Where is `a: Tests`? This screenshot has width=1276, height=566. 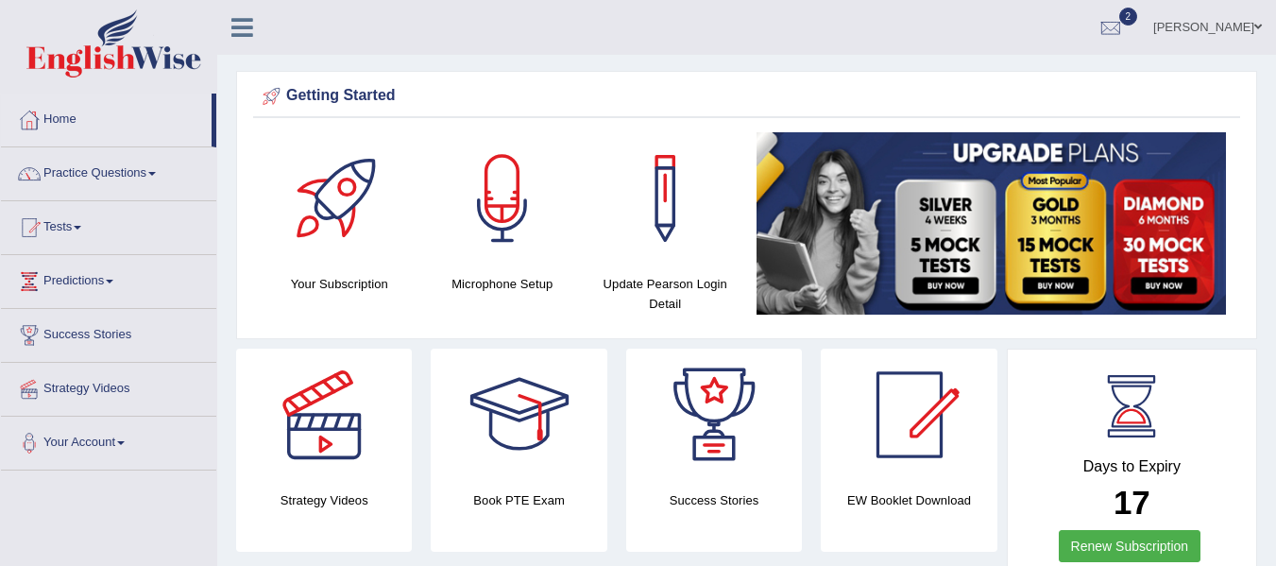 a: Tests is located at coordinates (109, 225).